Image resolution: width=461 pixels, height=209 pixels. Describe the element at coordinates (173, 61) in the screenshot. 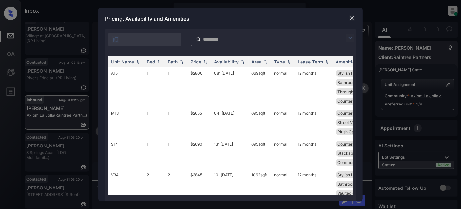

I see `div: Bath` at that location.